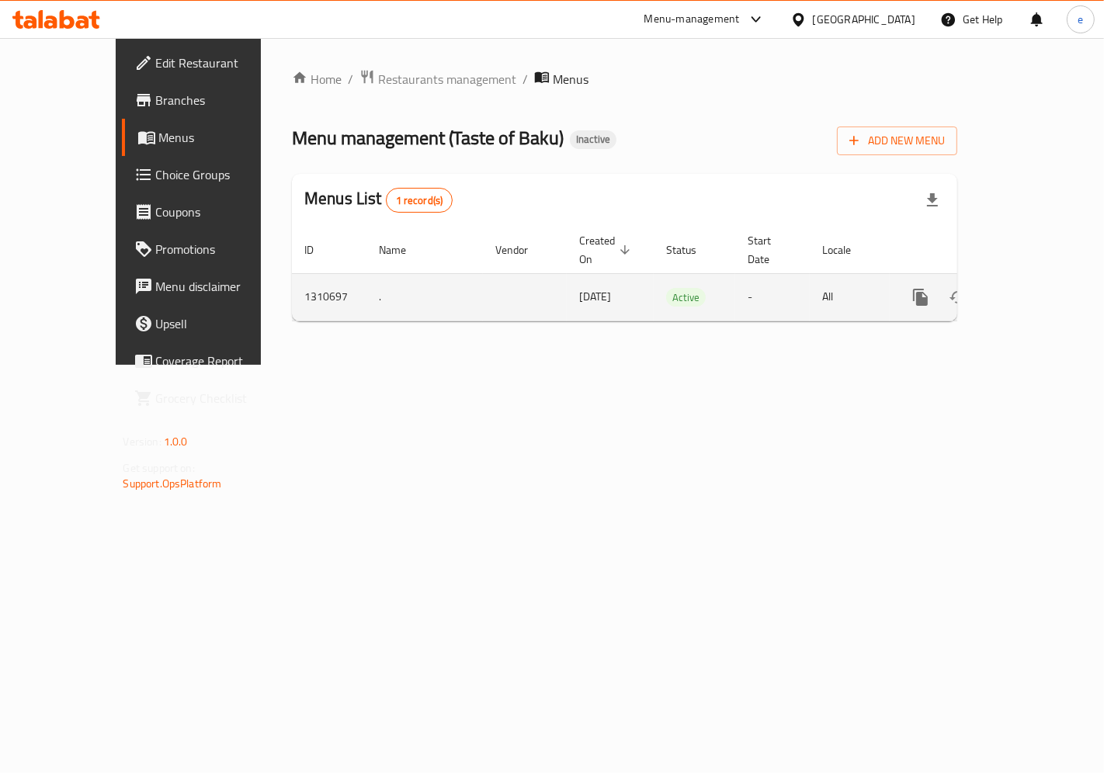  I want to click on button: Add New Menu, so click(897, 140).